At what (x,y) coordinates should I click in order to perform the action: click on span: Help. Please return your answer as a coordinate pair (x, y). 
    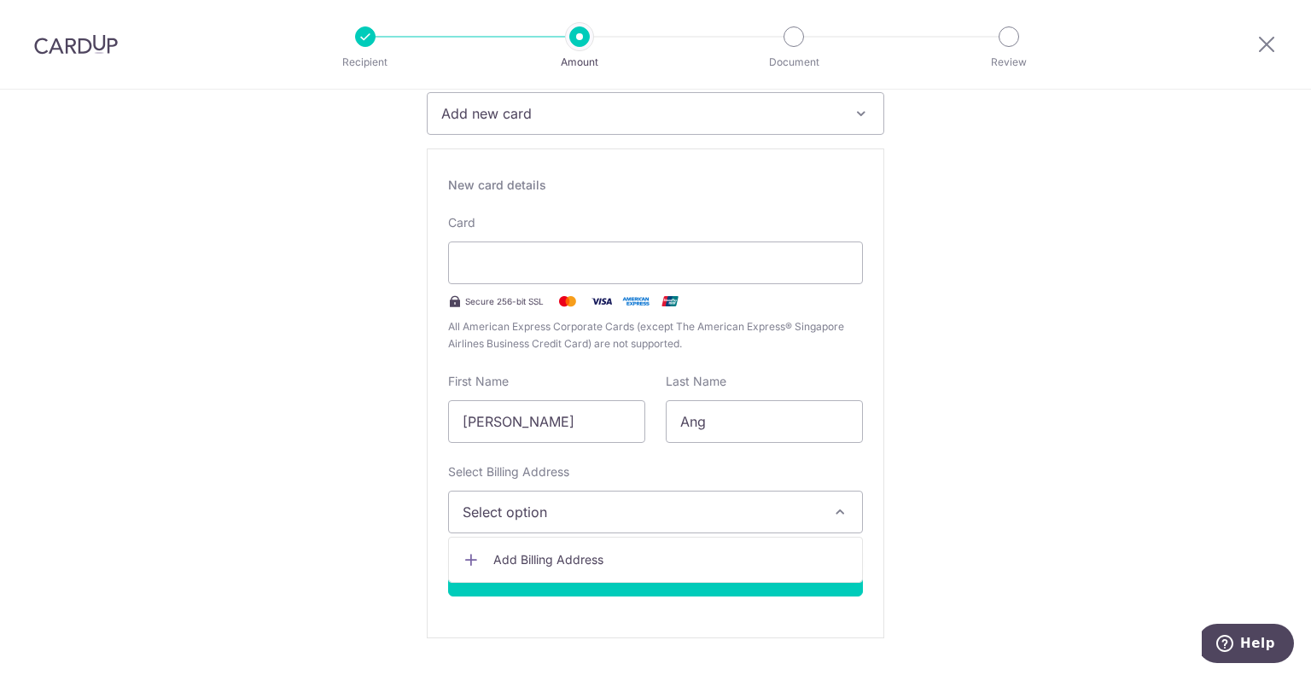
    Looking at the image, I should click on (55, 20).